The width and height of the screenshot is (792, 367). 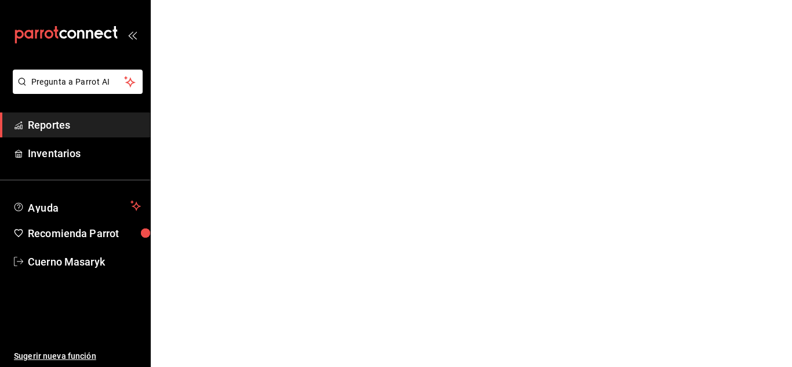 What do you see at coordinates (84, 125) in the screenshot?
I see `span: Reportes` at bounding box center [84, 125].